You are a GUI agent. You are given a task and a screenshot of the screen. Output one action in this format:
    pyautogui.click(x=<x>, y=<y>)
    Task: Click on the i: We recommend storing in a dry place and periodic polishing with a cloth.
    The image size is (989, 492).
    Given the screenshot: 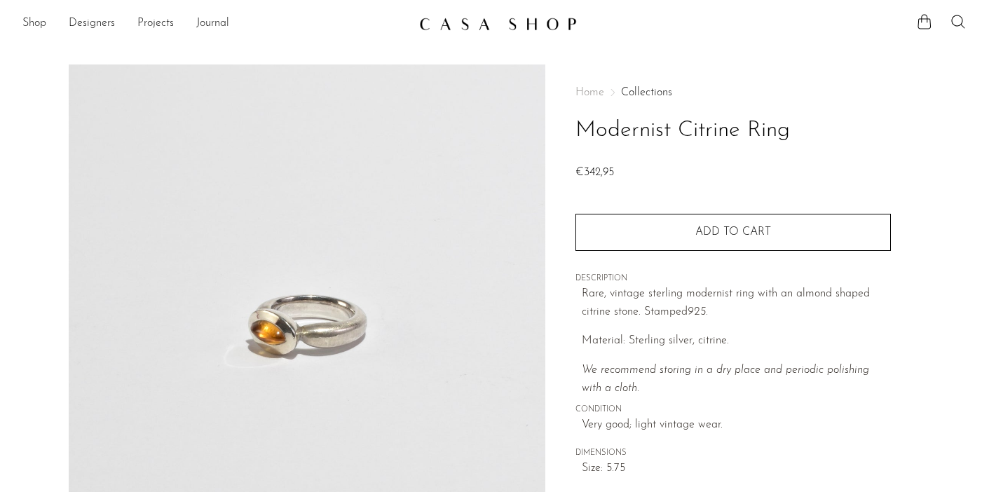 What is the action you would take?
    pyautogui.click(x=726, y=379)
    